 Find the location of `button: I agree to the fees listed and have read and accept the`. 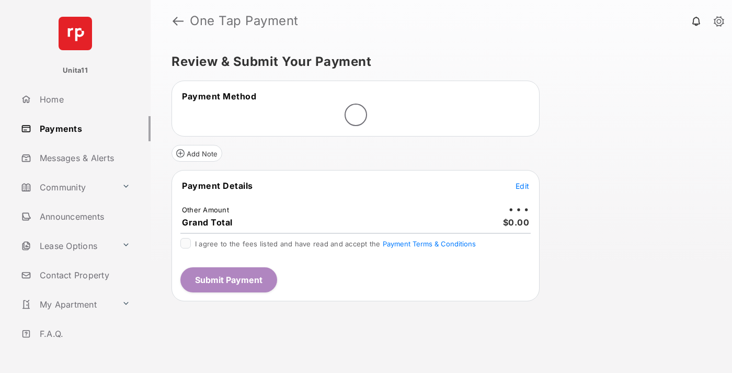

button: I agree to the fees listed and have read and accept the is located at coordinates (429, 244).